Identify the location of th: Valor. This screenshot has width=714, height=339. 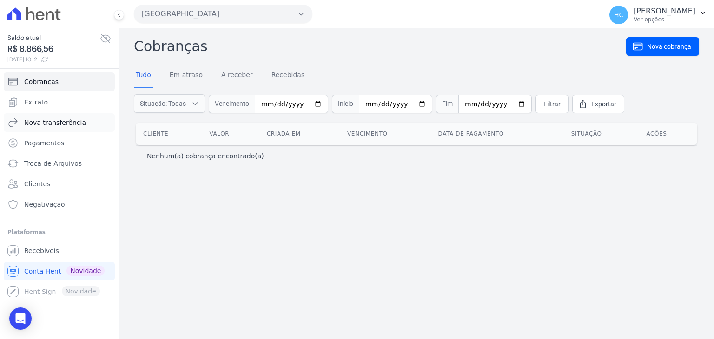
(230, 134).